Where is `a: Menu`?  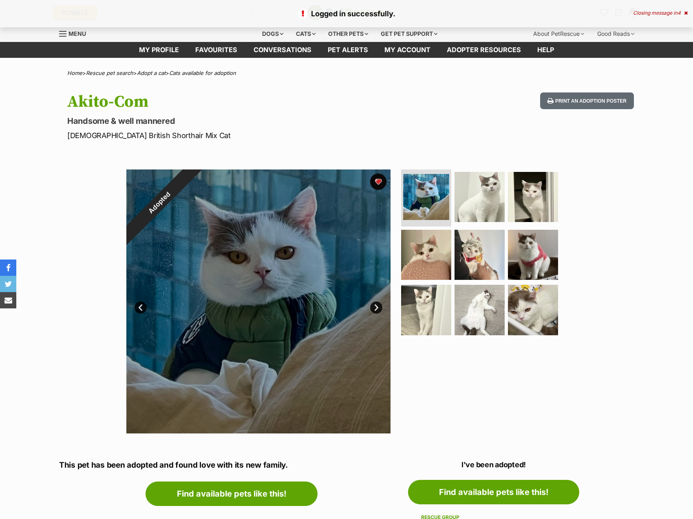 a: Menu is located at coordinates (75, 33).